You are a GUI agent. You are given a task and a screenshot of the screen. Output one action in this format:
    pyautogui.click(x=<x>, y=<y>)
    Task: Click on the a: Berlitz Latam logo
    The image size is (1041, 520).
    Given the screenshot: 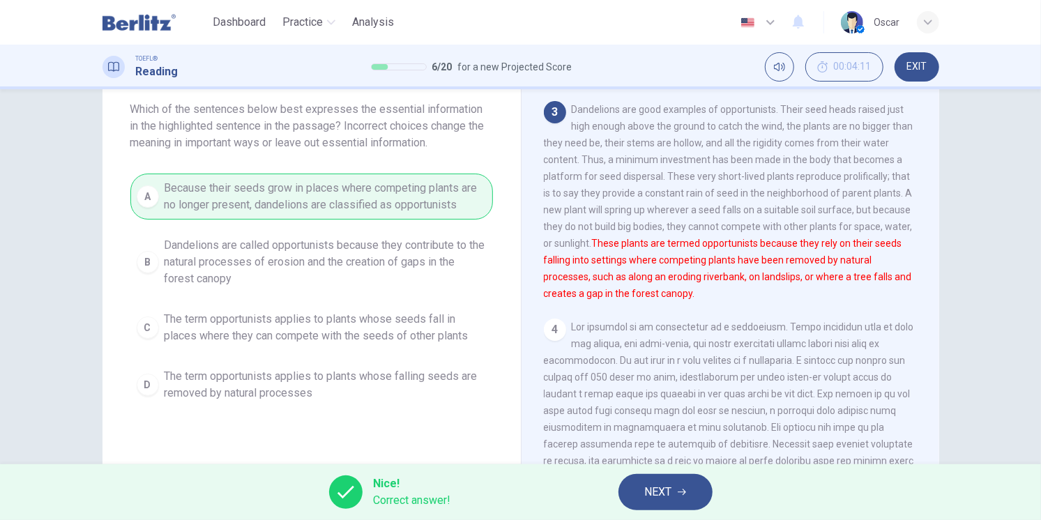 What is the action you would take?
    pyautogui.click(x=155, y=22)
    